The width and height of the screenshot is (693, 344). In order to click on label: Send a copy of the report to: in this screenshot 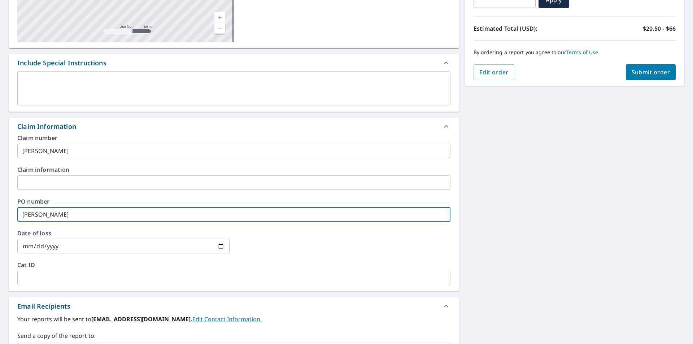, I will do `click(234, 336)`.